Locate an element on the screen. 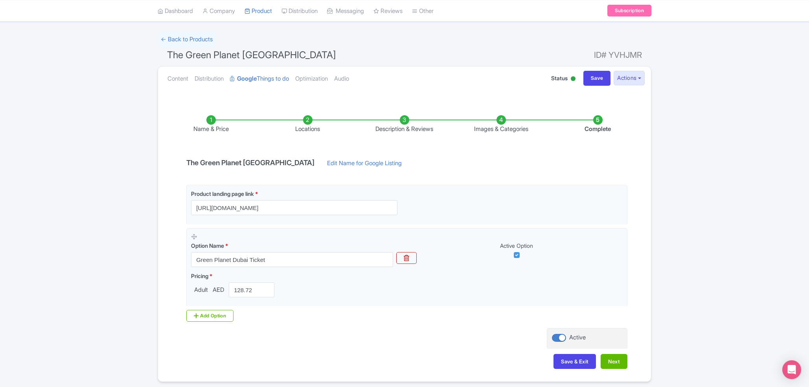 Image resolution: width=809 pixels, height=387 pixels. button: Next is located at coordinates (614, 361).